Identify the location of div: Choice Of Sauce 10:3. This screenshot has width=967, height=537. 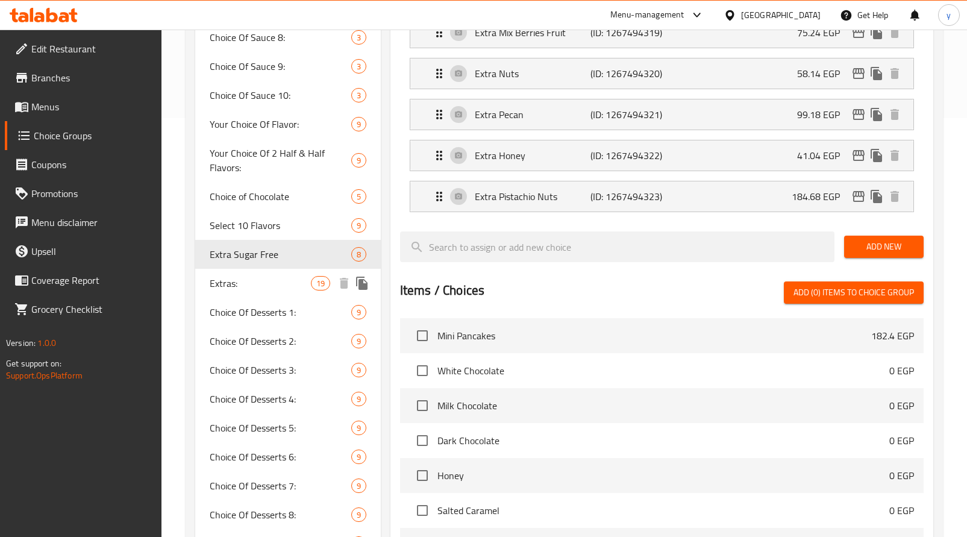
(288, 95).